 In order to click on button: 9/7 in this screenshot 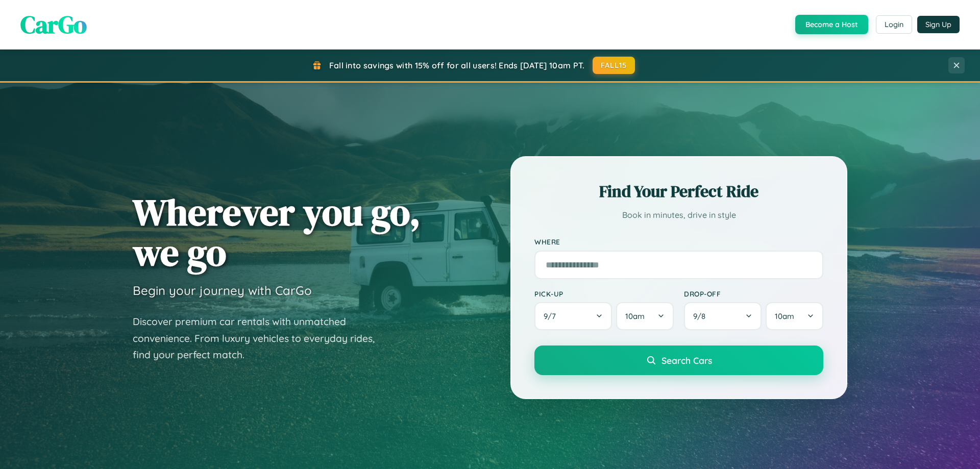, I will do `click(573, 316)`.